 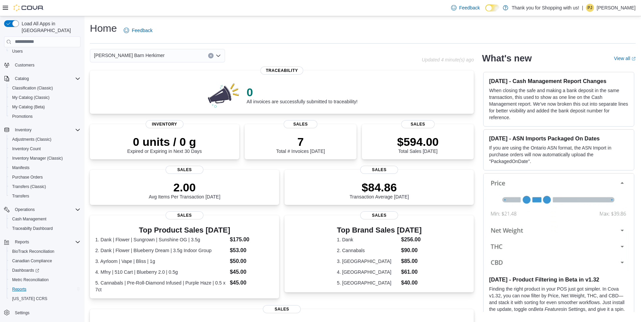 I want to click on div: All invoices are successfully submitted to traceability!, so click(x=302, y=95).